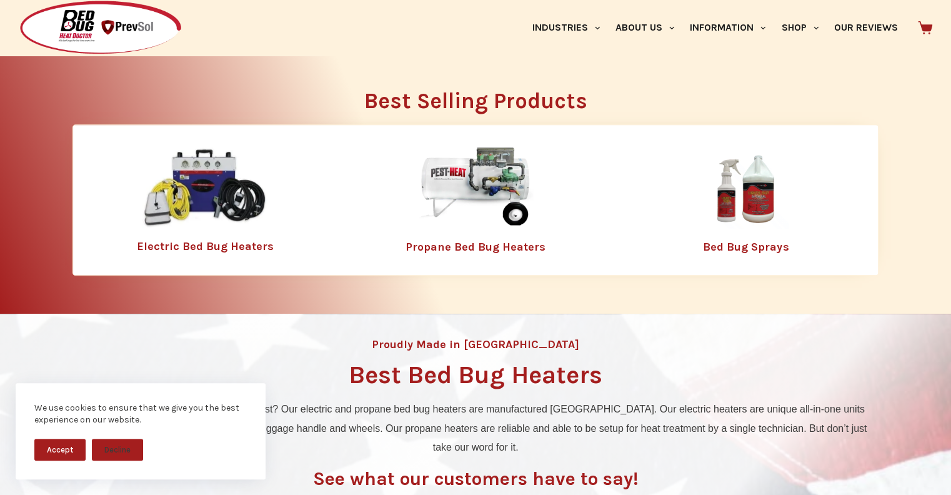 This screenshot has height=495, width=951. Describe the element at coordinates (205, 246) in the screenshot. I see `a: Electric Bed Bug Heaters` at that location.